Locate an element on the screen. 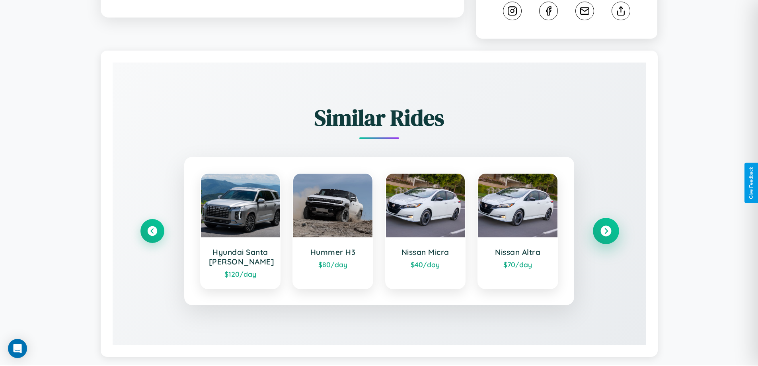  div: Give Feedback is located at coordinates (751, 183).